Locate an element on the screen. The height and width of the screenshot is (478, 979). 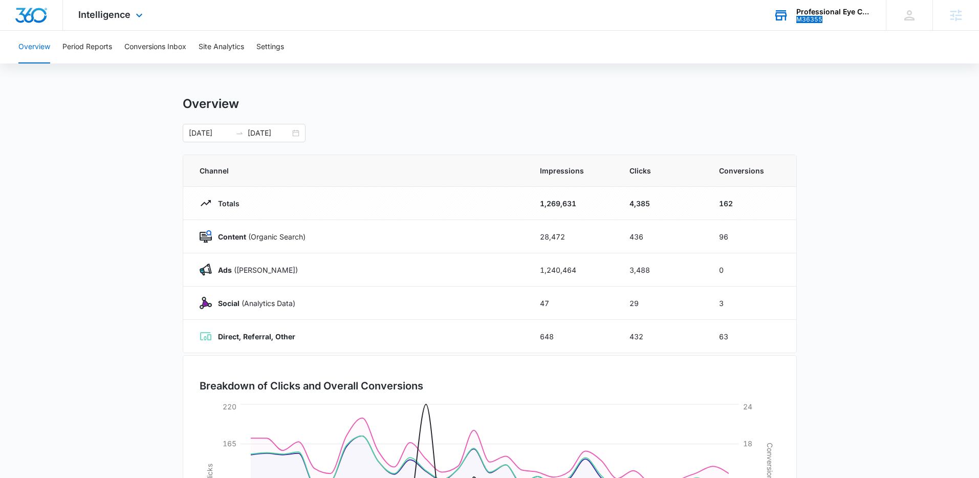
span: Conversions is located at coordinates (749, 170).